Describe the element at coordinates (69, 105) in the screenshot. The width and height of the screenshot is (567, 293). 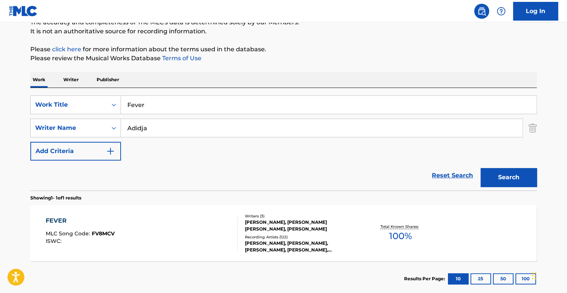
I see `div: Work Title` at that location.